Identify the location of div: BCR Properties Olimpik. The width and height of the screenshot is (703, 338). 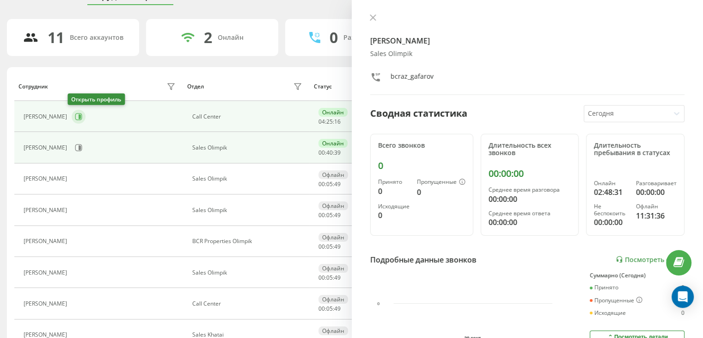
(248, 241).